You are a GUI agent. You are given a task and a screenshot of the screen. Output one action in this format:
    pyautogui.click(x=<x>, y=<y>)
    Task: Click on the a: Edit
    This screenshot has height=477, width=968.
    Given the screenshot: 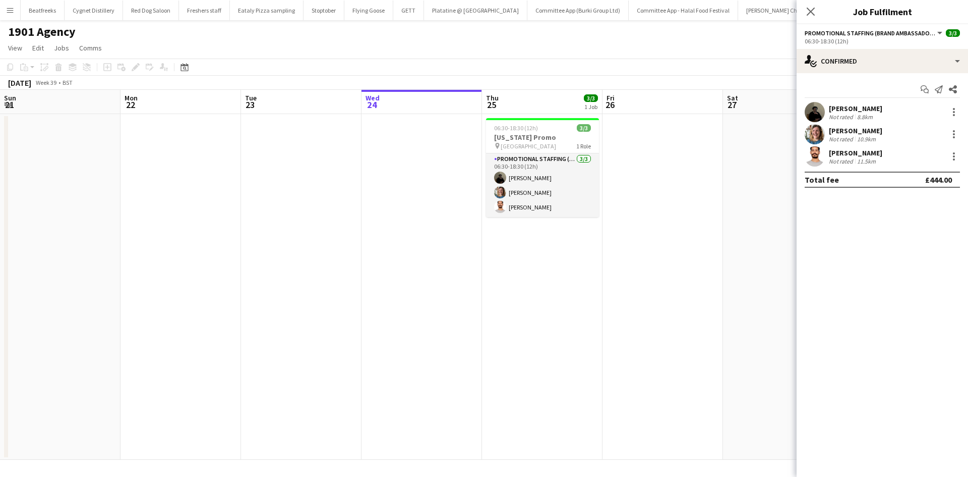 What is the action you would take?
    pyautogui.click(x=38, y=48)
    